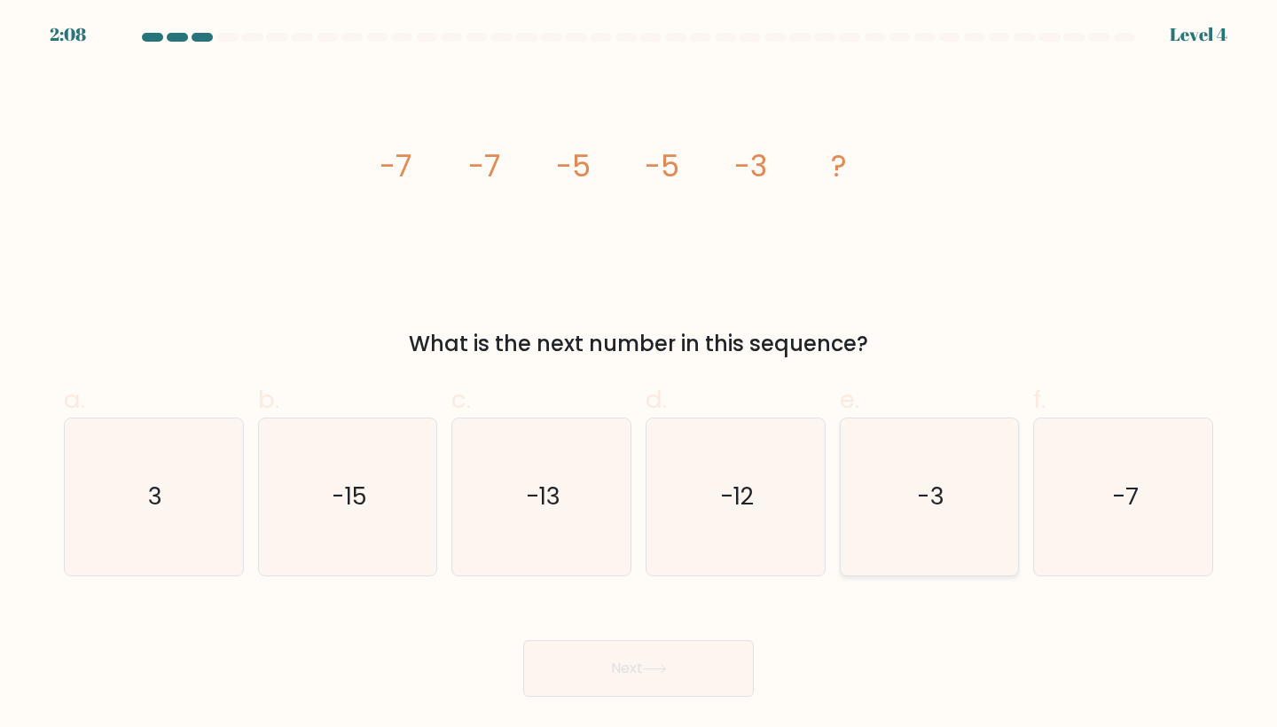 This screenshot has width=1277, height=727. Describe the element at coordinates (638, 344) in the screenshot. I see `div: What is the next number in this sequence?` at that location.